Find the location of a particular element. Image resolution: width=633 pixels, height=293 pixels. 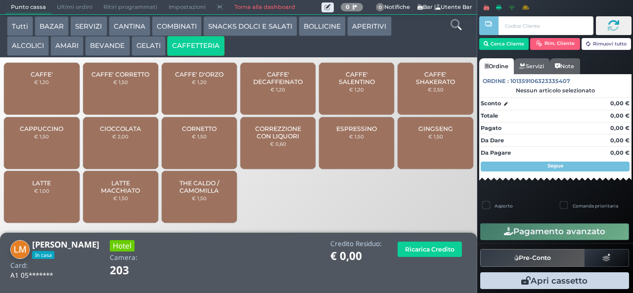

button: APERITIVI is located at coordinates (369, 26).